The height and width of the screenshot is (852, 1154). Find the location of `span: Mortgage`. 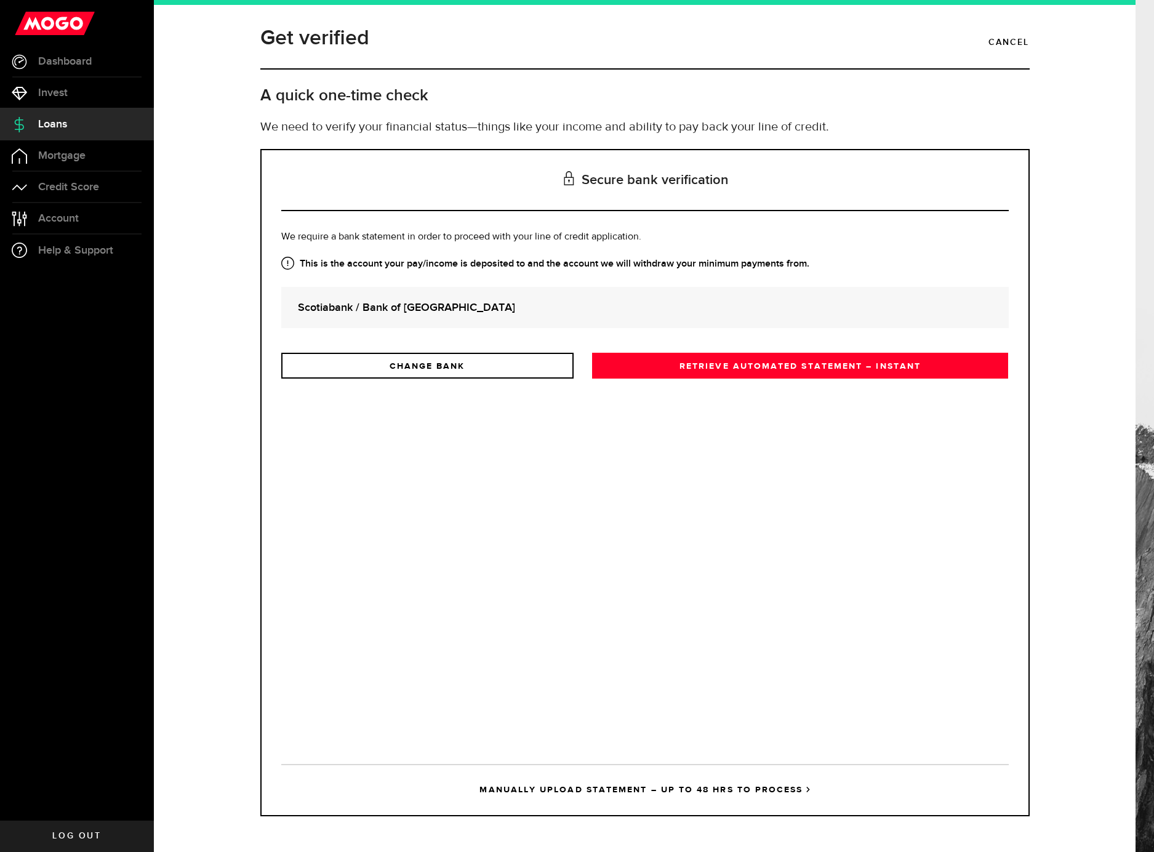

span: Mortgage is located at coordinates (62, 156).